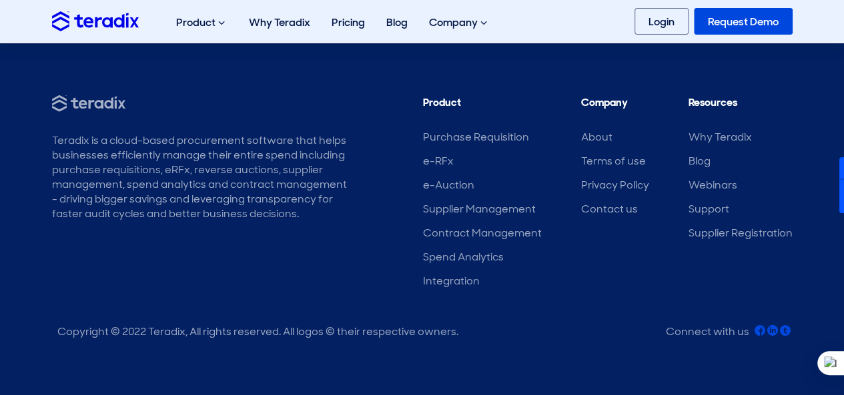  Describe the element at coordinates (482, 106) in the screenshot. I see `li: Product` at that location.